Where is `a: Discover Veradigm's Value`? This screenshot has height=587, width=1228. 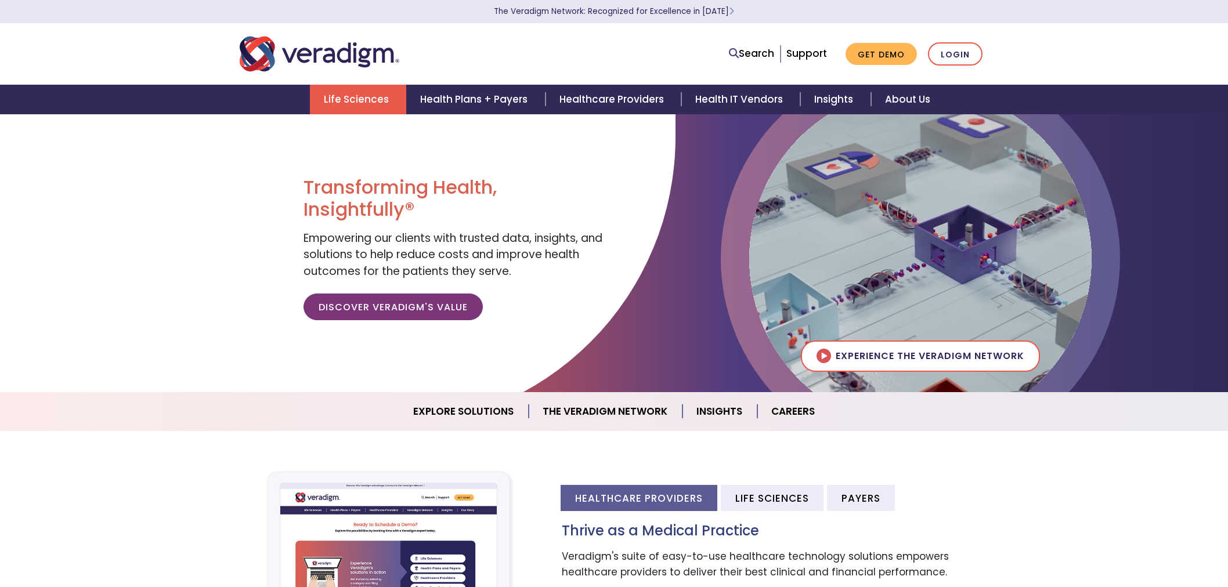 a: Discover Veradigm's Value is located at coordinates (393, 307).